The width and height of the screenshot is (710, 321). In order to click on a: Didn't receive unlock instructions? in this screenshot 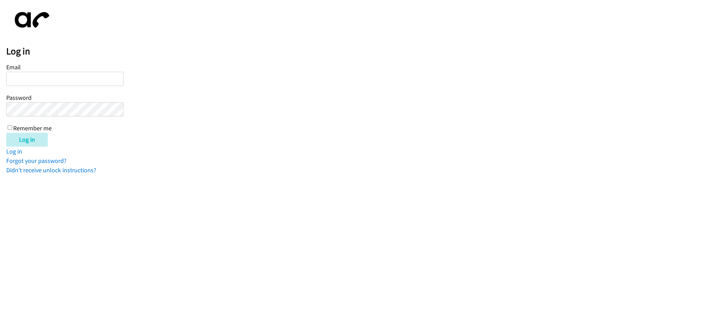, I will do `click(51, 170)`.